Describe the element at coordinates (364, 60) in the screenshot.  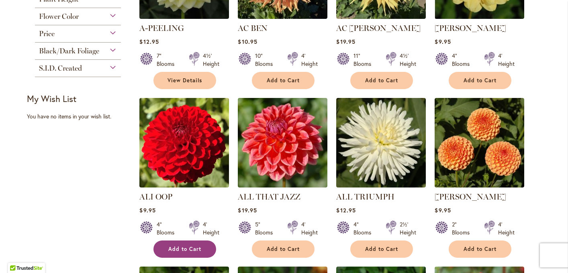
I see `div: 11" Blooms` at that location.